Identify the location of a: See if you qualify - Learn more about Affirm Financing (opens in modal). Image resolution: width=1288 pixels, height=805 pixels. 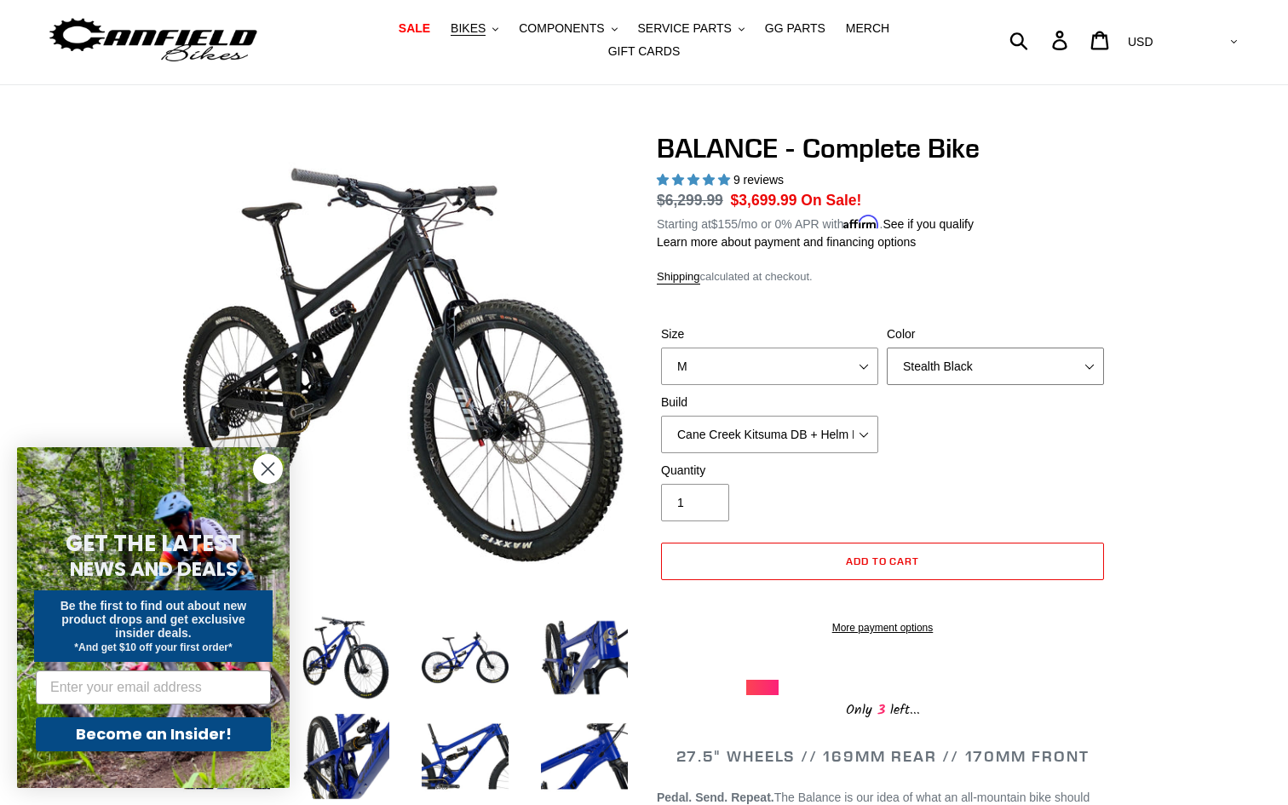
(927, 224).